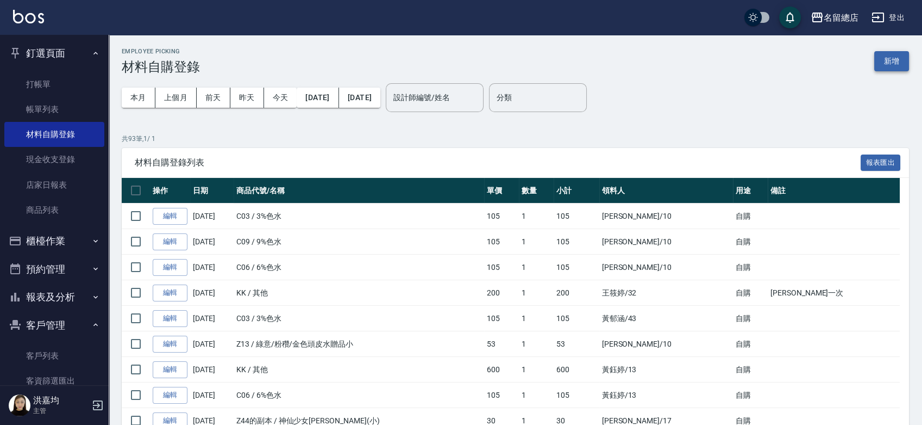 This screenshot has height=425, width=922. Describe the element at coordinates (54, 109) in the screenshot. I see `a: 帳單列表` at that location.